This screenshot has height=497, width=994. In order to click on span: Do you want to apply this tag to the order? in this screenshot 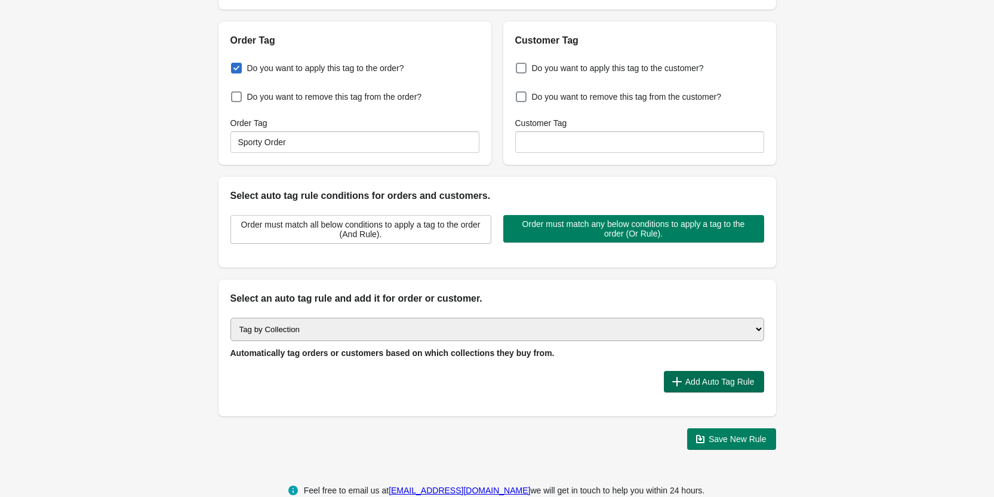, I will do `click(325, 68)`.